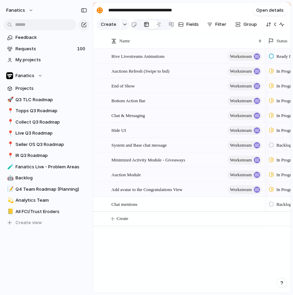 Image resolution: width=293 pixels, height=295 pixels. What do you see at coordinates (51, 100) in the screenshot?
I see `span: Q3 TLC Roadmap` at bounding box center [51, 100].